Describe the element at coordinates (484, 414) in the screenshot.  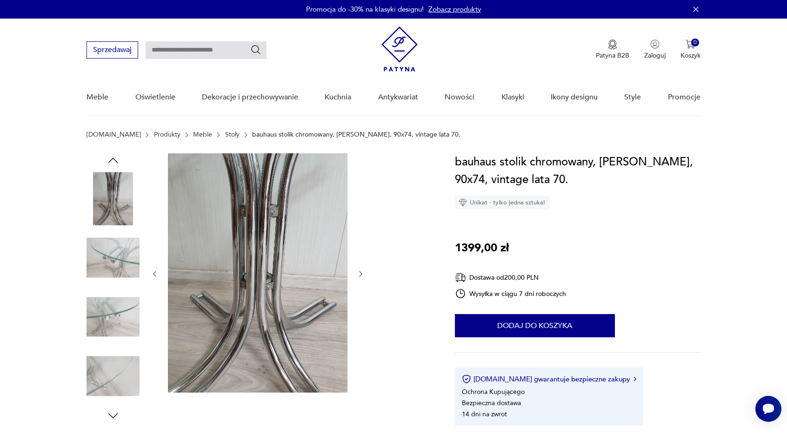
I see `li: 14 dni na zwrot` at that location.